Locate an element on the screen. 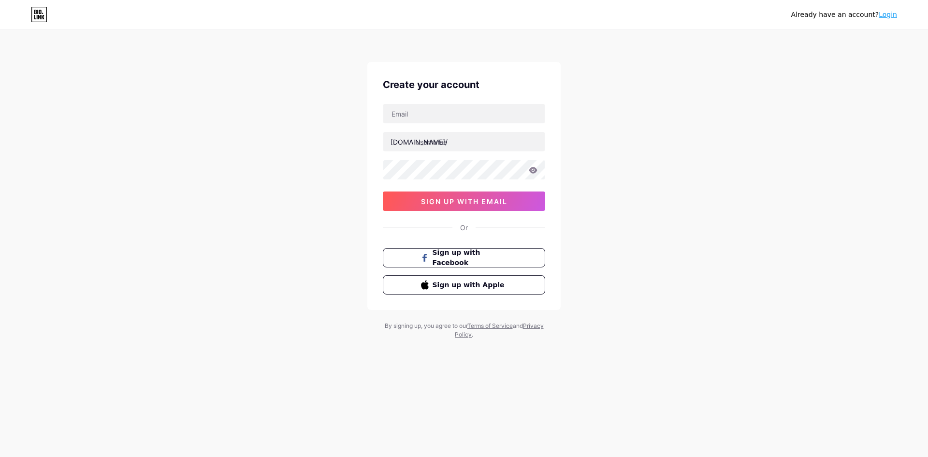 The image size is (928, 457). div: Or is located at coordinates (464, 227).